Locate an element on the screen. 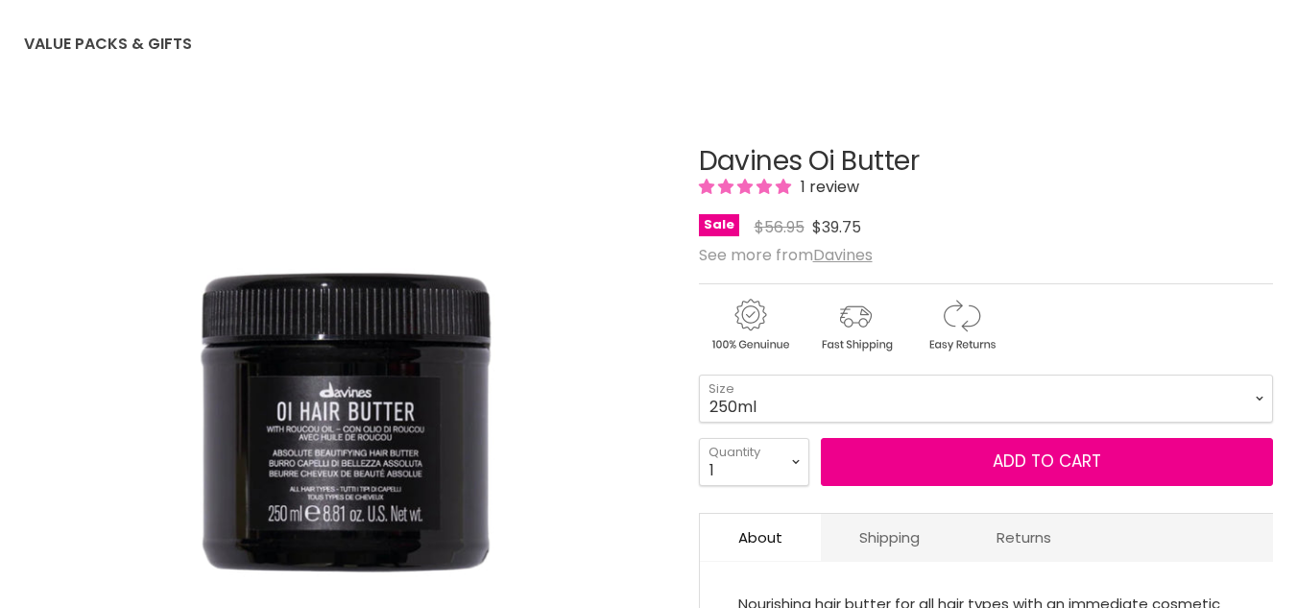  span: 1 review is located at coordinates (827, 186).